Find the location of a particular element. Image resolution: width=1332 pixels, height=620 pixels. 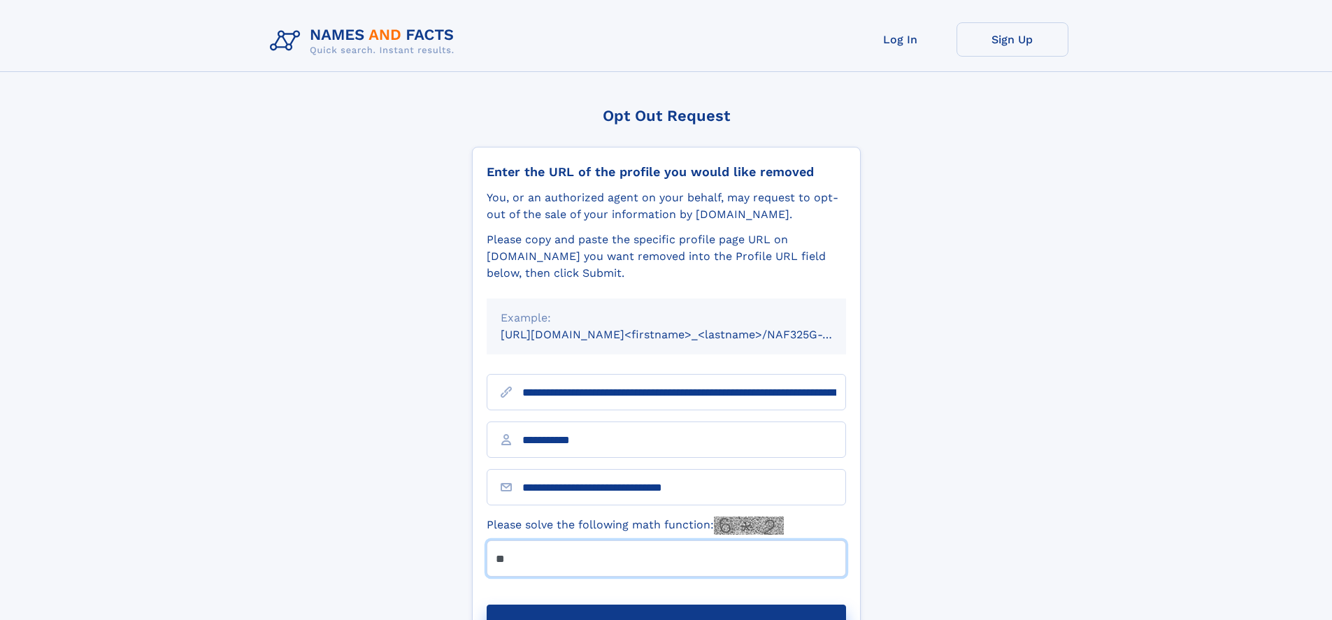

div: Enter the URL of the profile you would like removed is located at coordinates (666, 172).